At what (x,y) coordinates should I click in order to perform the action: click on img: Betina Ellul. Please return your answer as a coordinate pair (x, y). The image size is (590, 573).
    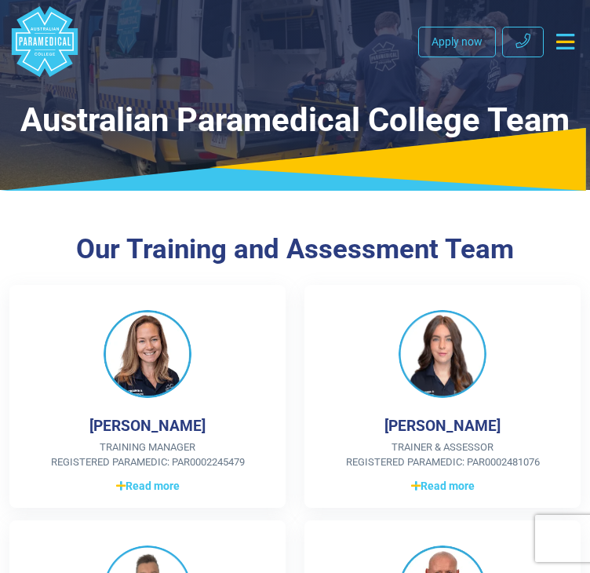
    Looking at the image, I should click on (443, 354).